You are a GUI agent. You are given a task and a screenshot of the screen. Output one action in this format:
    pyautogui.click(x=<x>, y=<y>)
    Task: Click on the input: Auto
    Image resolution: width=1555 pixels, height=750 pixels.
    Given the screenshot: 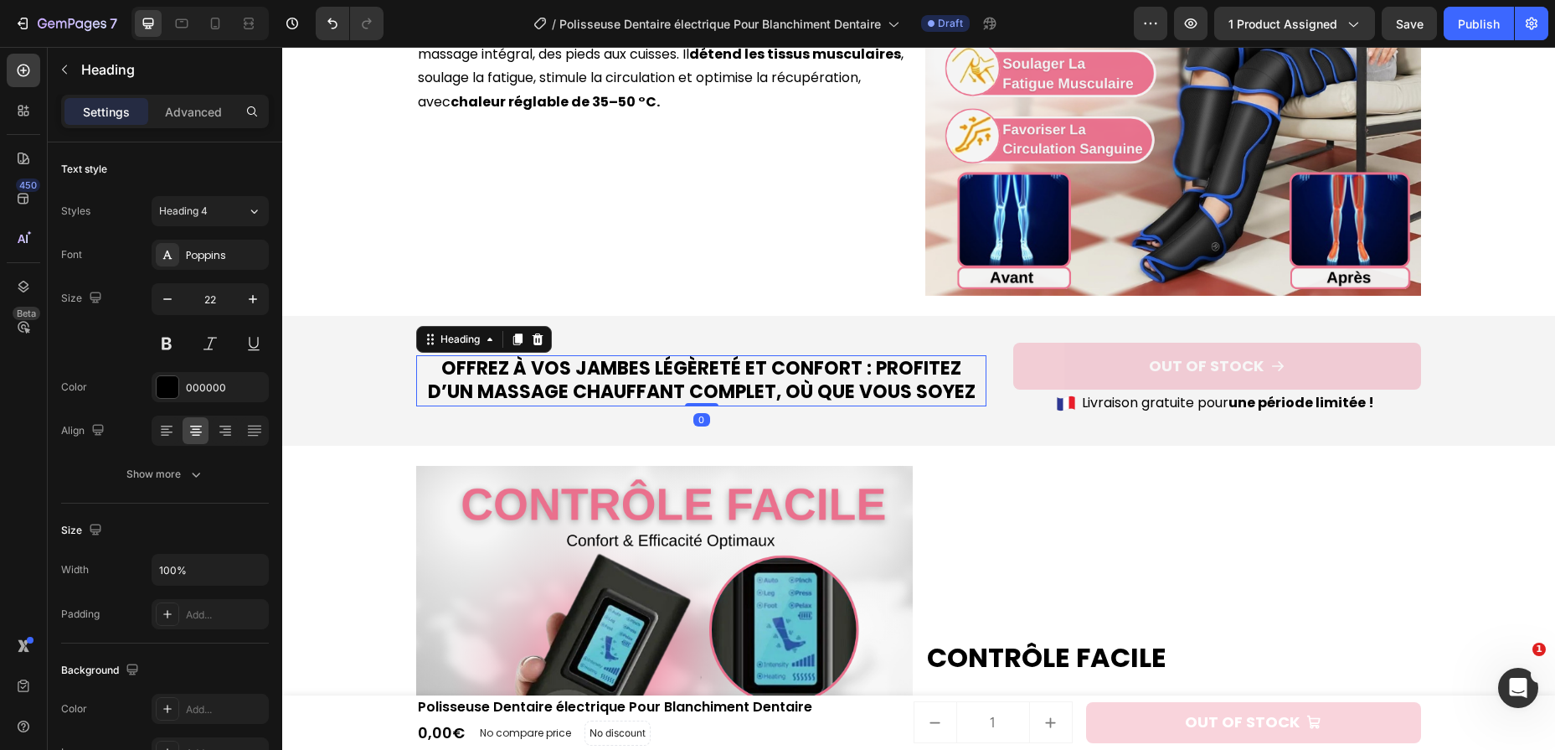 What is the action you would take?
    pyautogui.click(x=210, y=570)
    